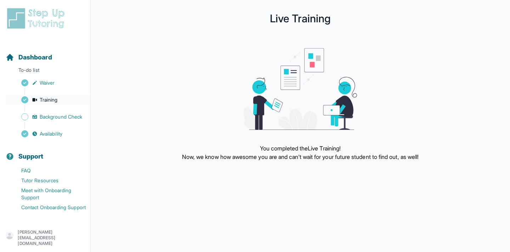  What do you see at coordinates (37, 18) in the screenshot?
I see `img: logo` at bounding box center [37, 18].